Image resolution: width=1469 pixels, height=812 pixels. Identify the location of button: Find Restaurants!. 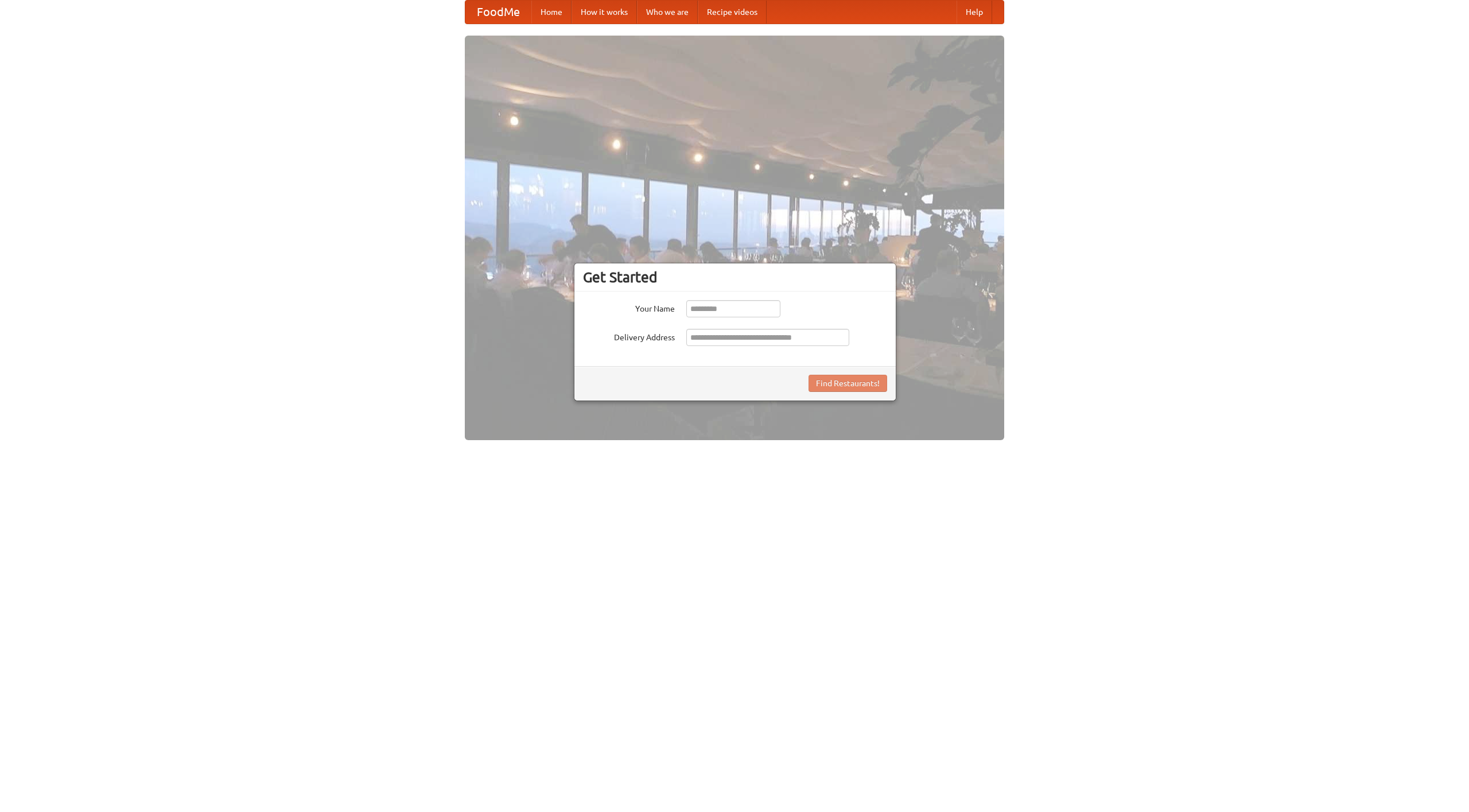
(847, 383).